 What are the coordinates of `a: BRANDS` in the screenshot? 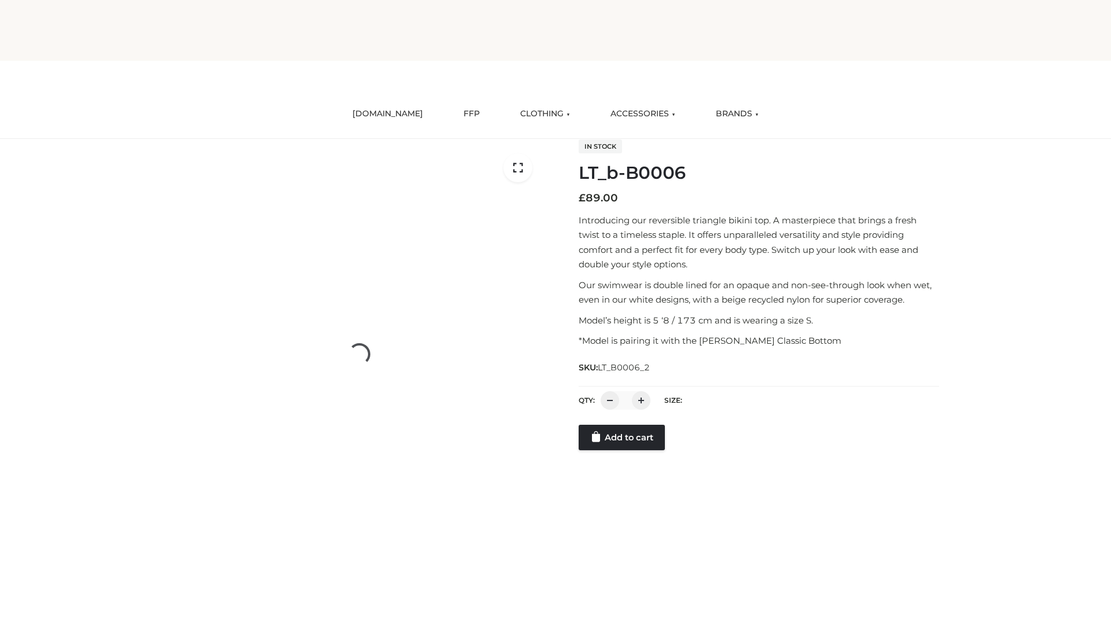 It's located at (737, 114).